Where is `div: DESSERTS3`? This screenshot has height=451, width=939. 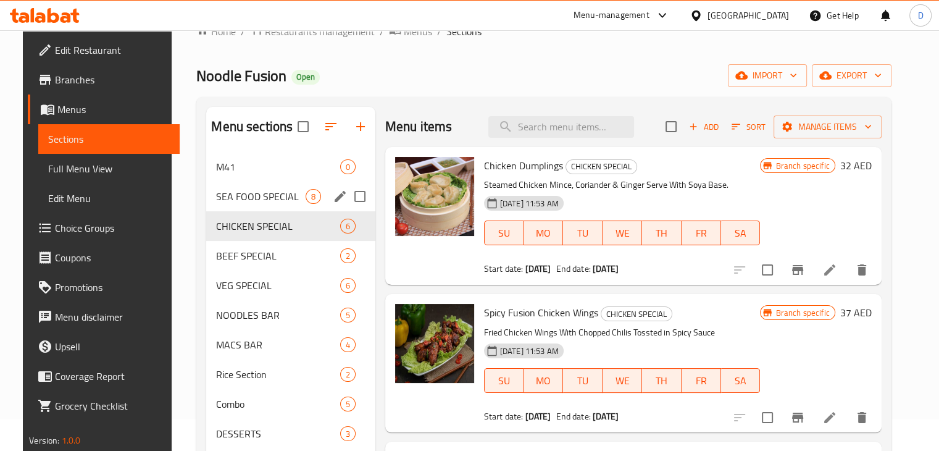
div: DESSERTS3 is located at coordinates (290, 433).